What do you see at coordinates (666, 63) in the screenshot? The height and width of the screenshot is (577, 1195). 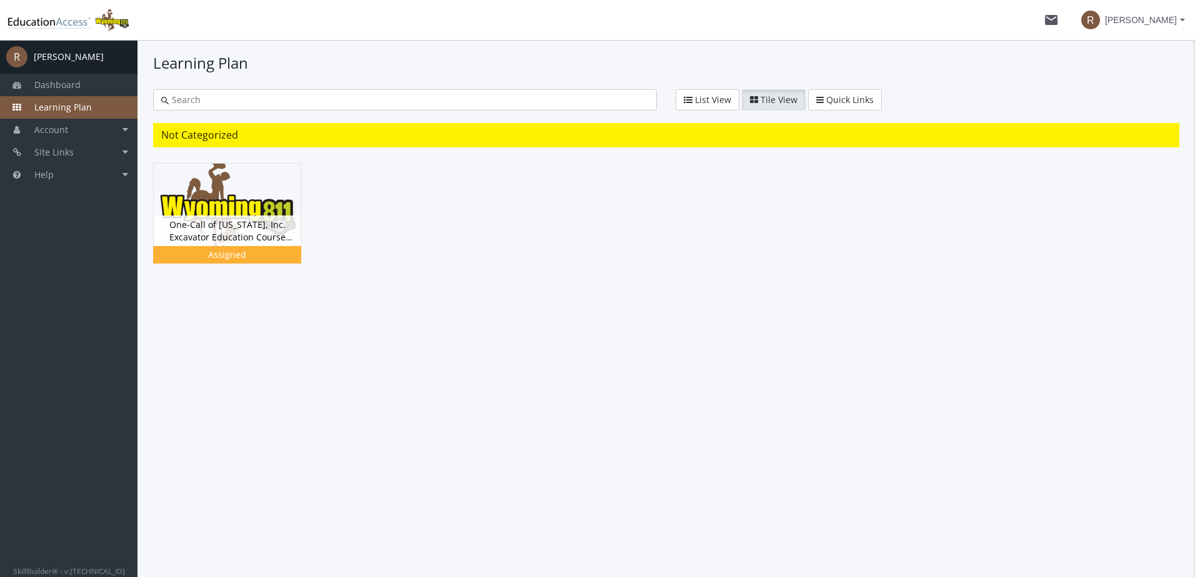 I see `h1: Learning Plan` at bounding box center [666, 63].